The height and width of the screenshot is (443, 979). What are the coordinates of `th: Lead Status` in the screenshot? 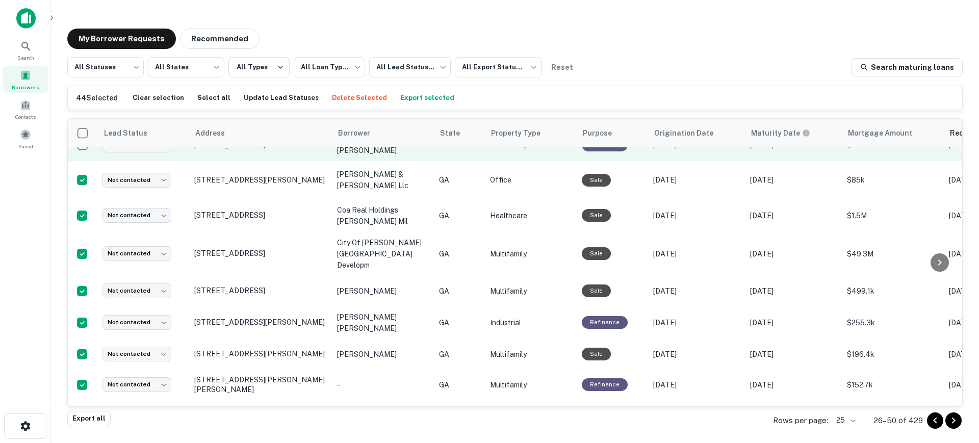 It's located at (143, 133).